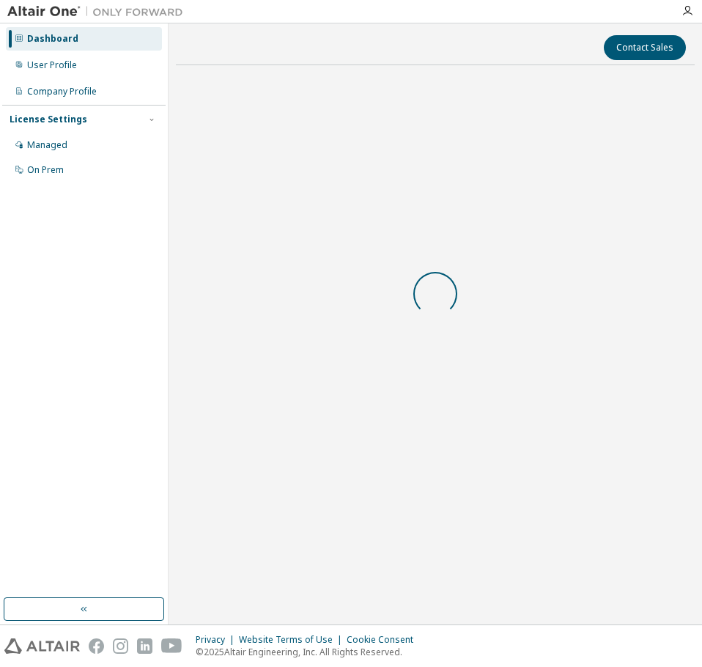 This screenshot has height=667, width=702. Describe the element at coordinates (384, 640) in the screenshot. I see `div: Cookie Consent` at that location.